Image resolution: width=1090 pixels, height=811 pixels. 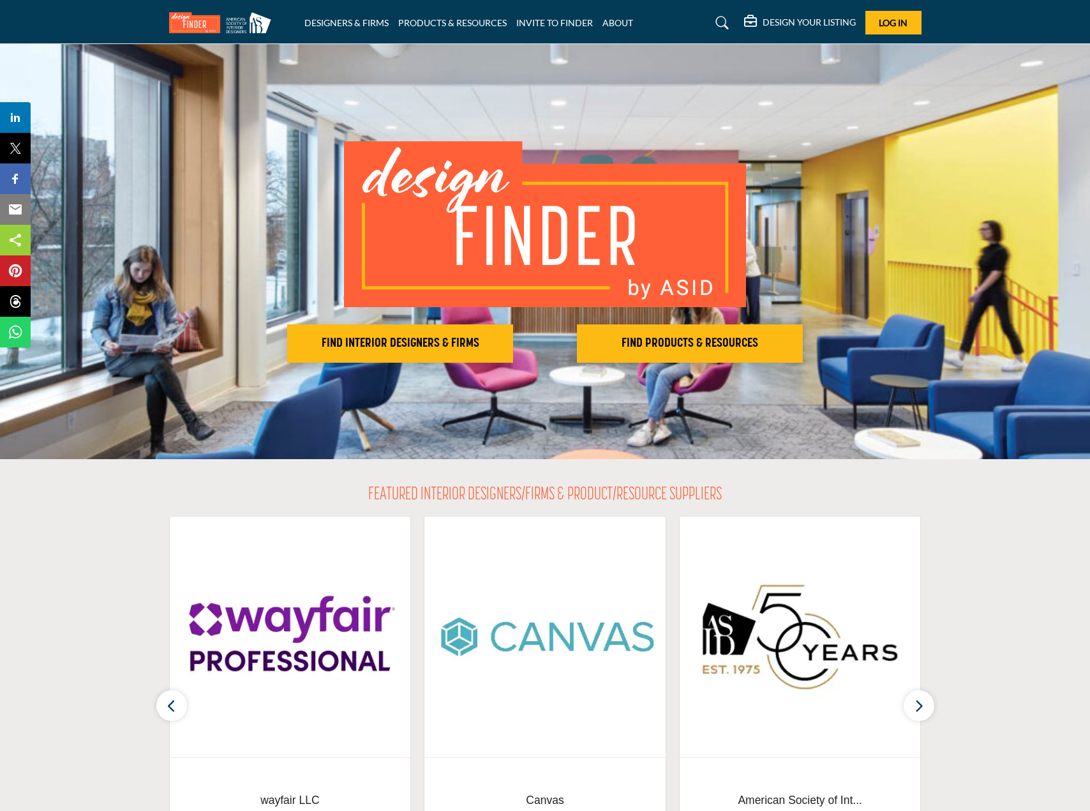 I want to click on h2: FIND INTERIOR DESIGNERS & FIRMS, so click(x=400, y=343).